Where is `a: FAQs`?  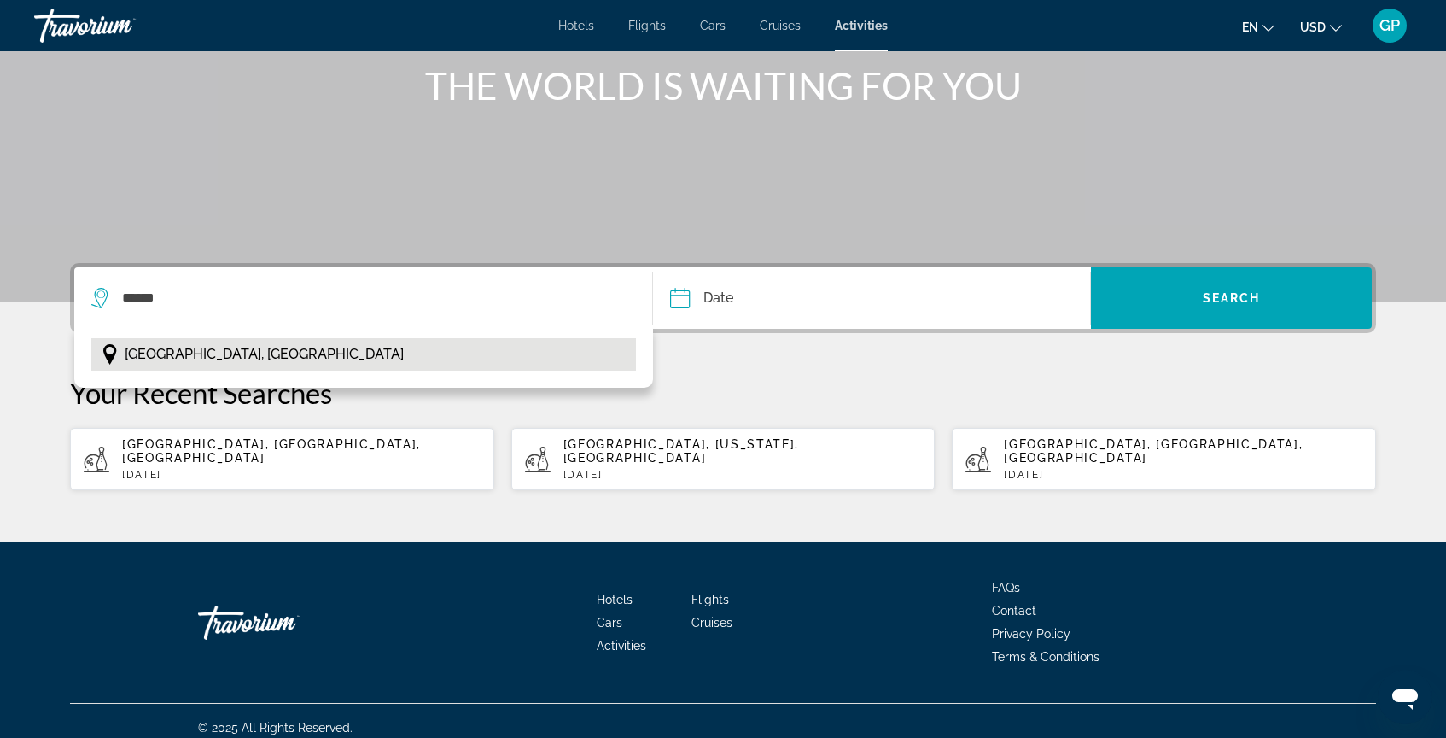
a: FAQs is located at coordinates (1006, 587).